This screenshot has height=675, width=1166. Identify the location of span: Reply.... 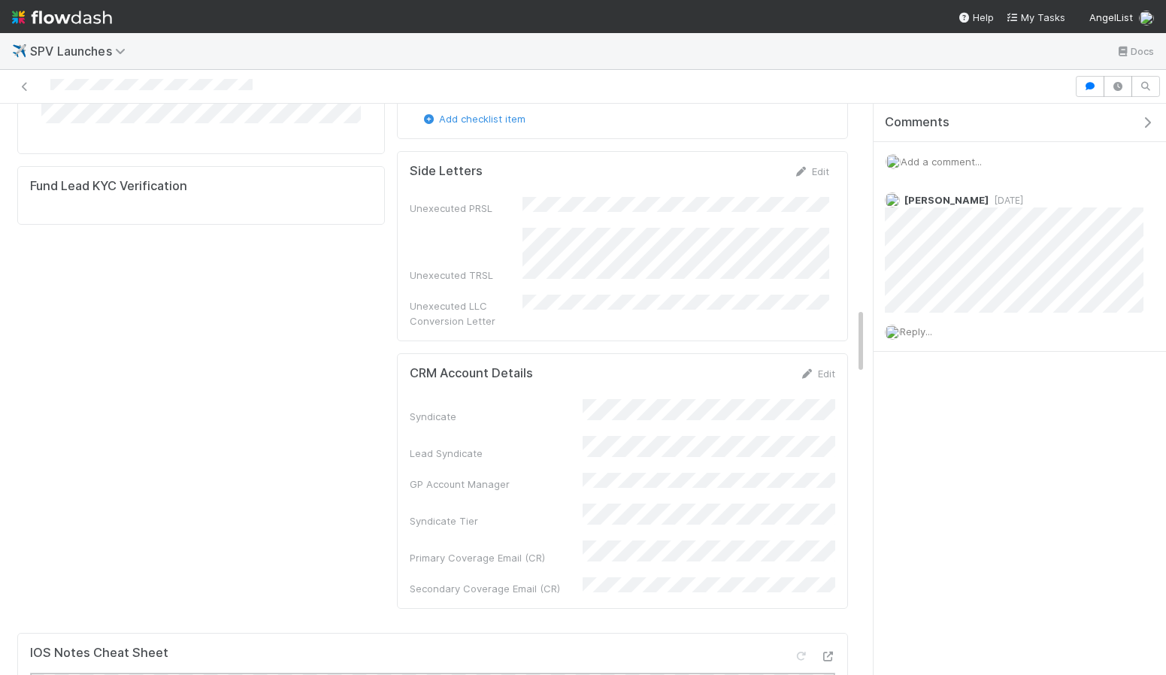
(915, 331).